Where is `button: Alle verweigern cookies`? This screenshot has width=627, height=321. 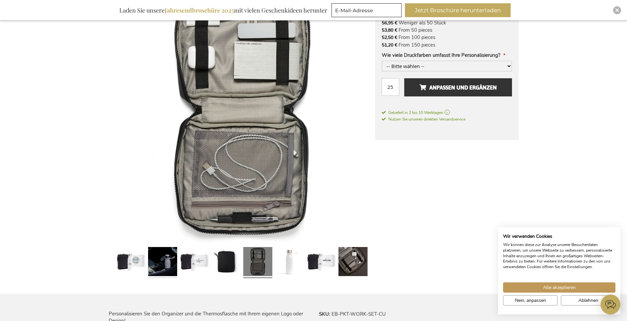
button: Alle verweigern cookies is located at coordinates (588, 300).